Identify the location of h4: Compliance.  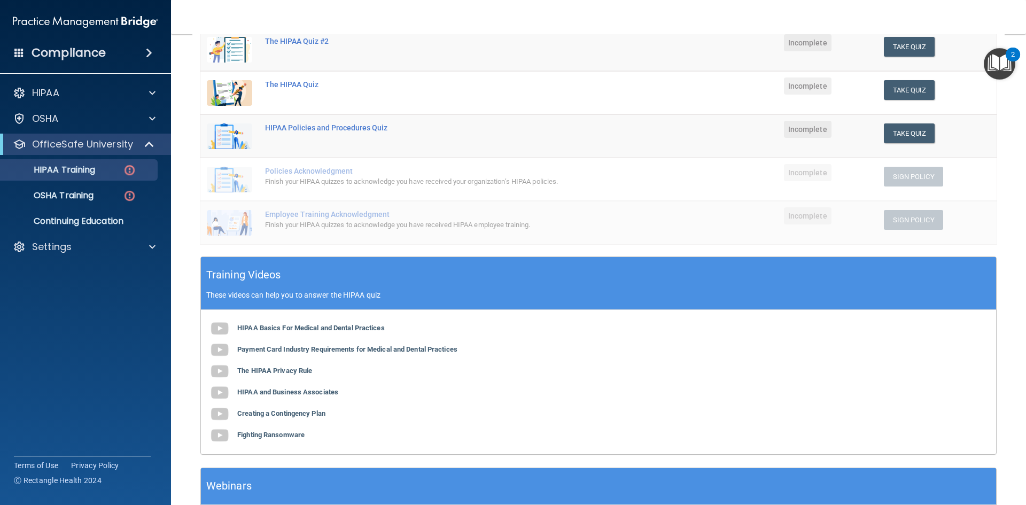
(68, 53).